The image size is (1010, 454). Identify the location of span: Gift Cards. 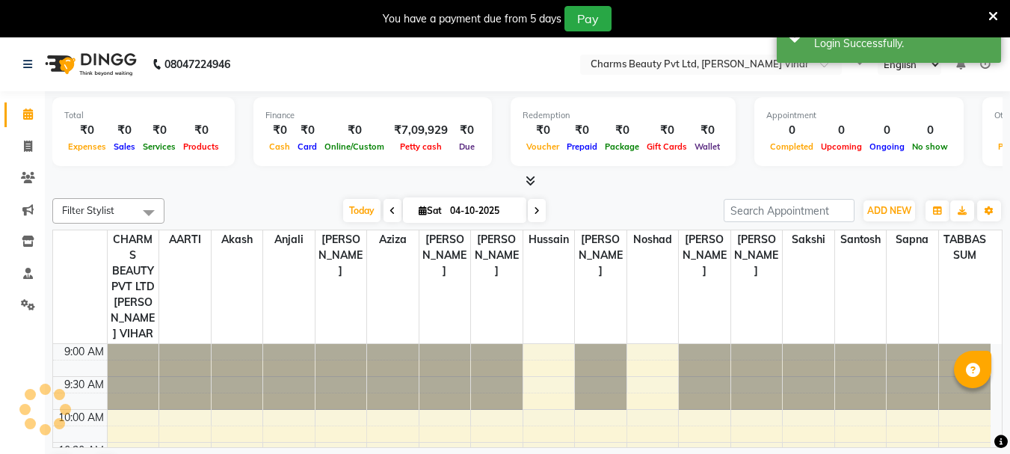
(667, 147).